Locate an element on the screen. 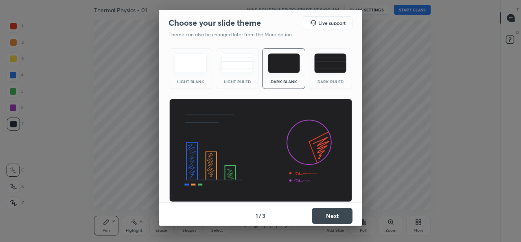 This screenshot has width=521, height=242. h4: 1 is located at coordinates (257, 215).